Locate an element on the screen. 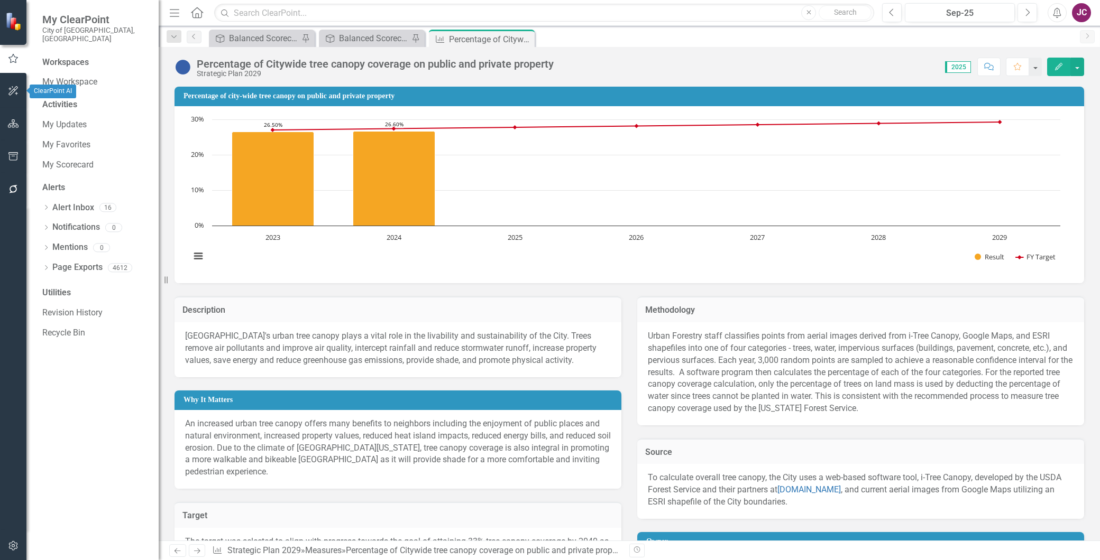 This screenshot has height=560, width=1100. h3: Why It Matters is located at coordinates (400, 400).